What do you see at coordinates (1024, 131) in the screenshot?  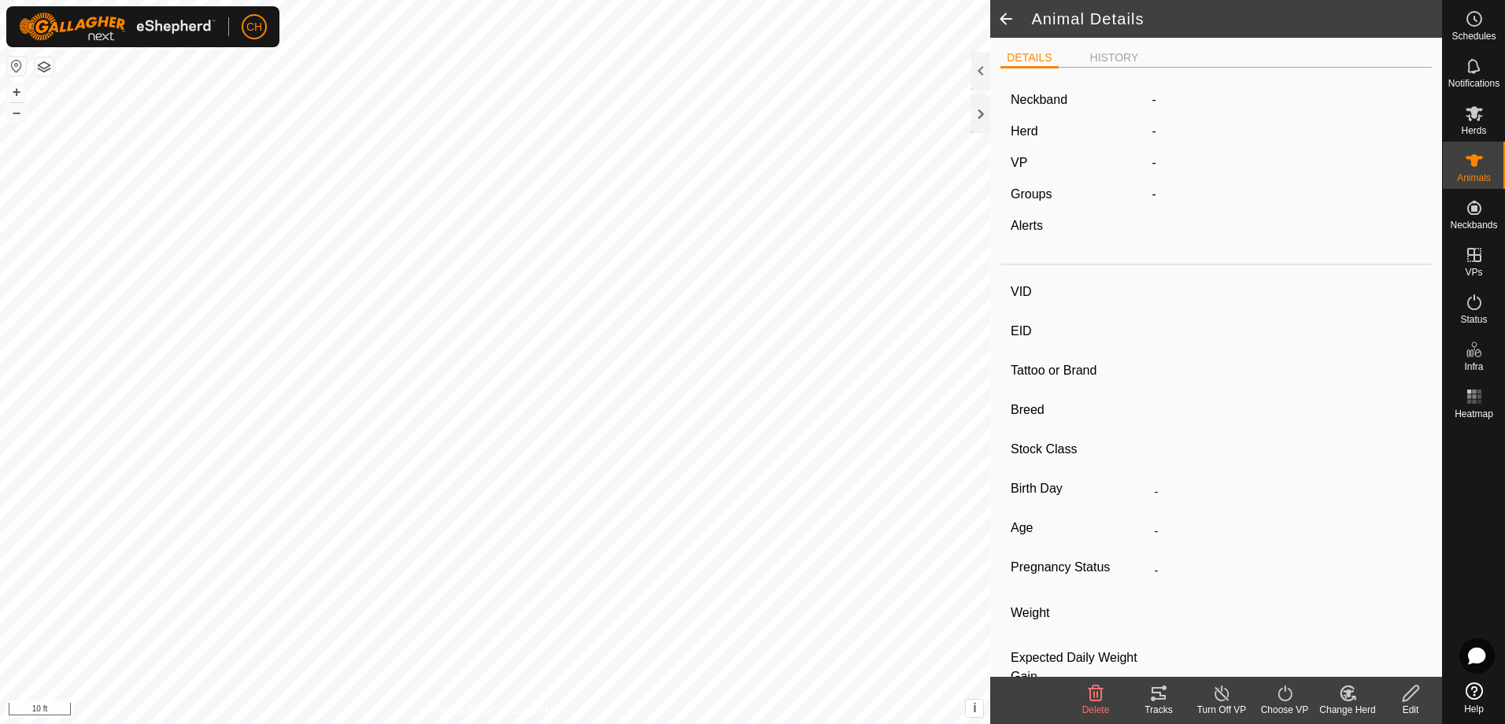 I see `label: Herd` at bounding box center [1024, 131].